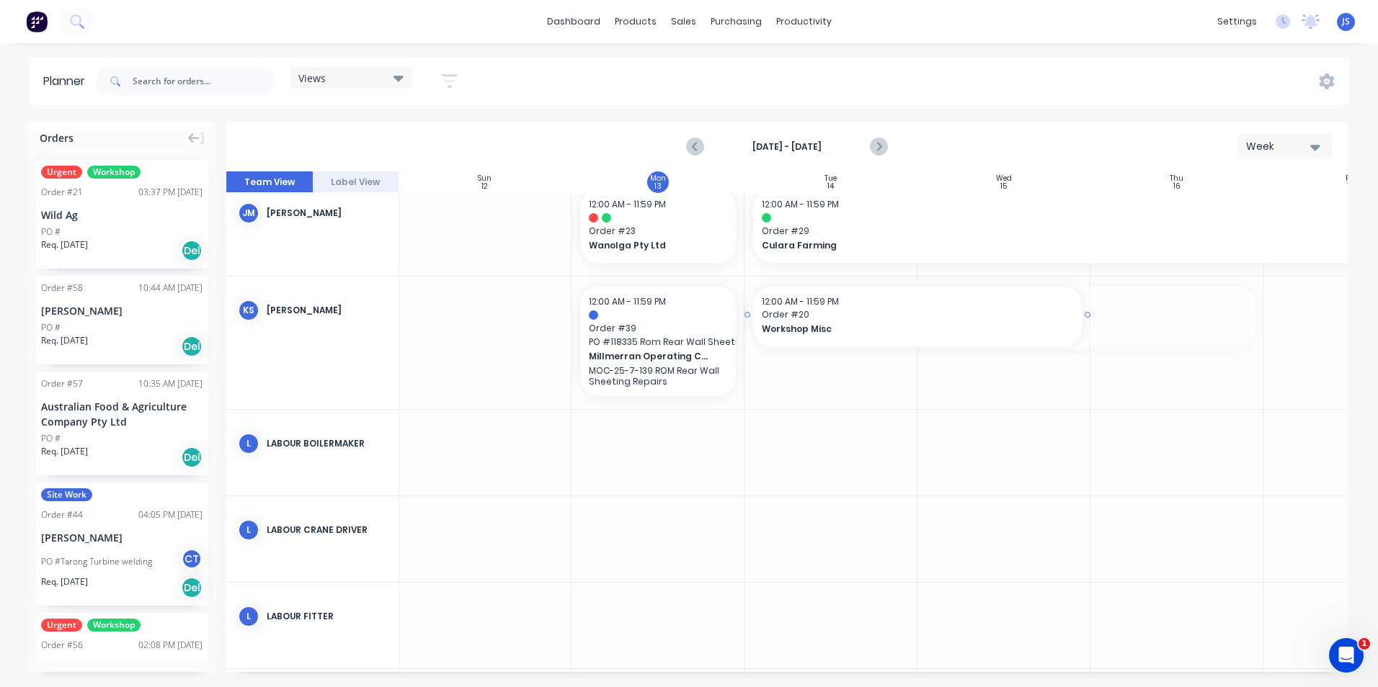 The width and height of the screenshot is (1378, 687). I want to click on div: Labour Boilermaker, so click(326, 444).